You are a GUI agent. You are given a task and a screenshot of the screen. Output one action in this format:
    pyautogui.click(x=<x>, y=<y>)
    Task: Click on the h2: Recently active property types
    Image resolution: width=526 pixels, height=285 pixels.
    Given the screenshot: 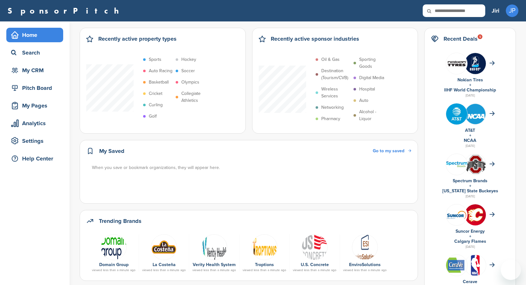 What is the action you would take?
    pyautogui.click(x=137, y=39)
    